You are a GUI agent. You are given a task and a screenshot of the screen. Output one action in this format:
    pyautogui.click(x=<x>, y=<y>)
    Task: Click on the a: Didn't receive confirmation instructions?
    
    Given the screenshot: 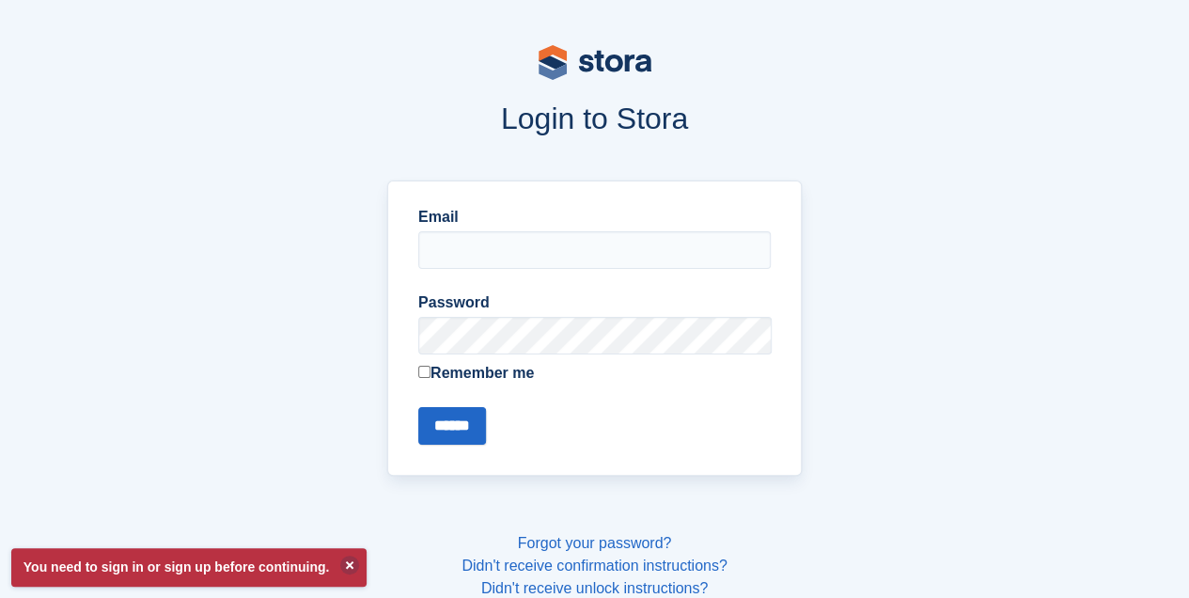 What is the action you would take?
    pyautogui.click(x=594, y=565)
    